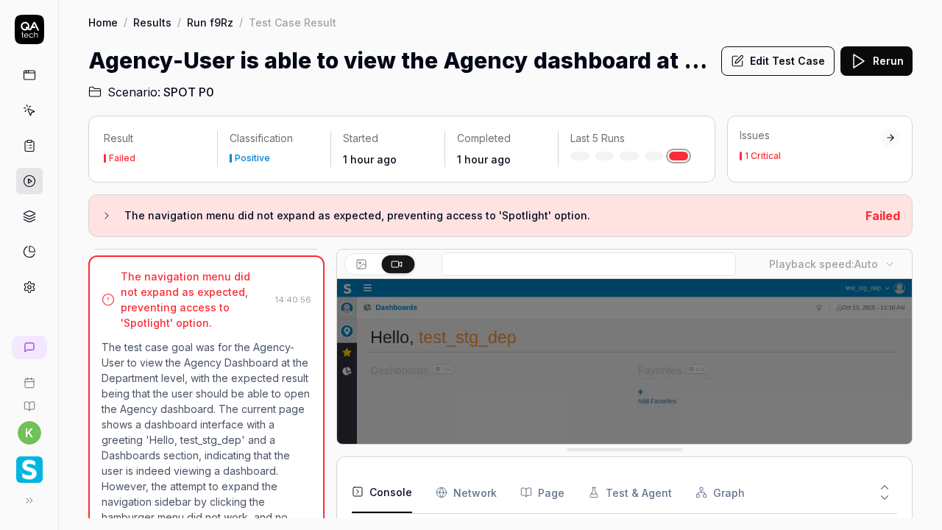 This screenshot has width=942, height=530. I want to click on div: Playback speed:, so click(823, 263).